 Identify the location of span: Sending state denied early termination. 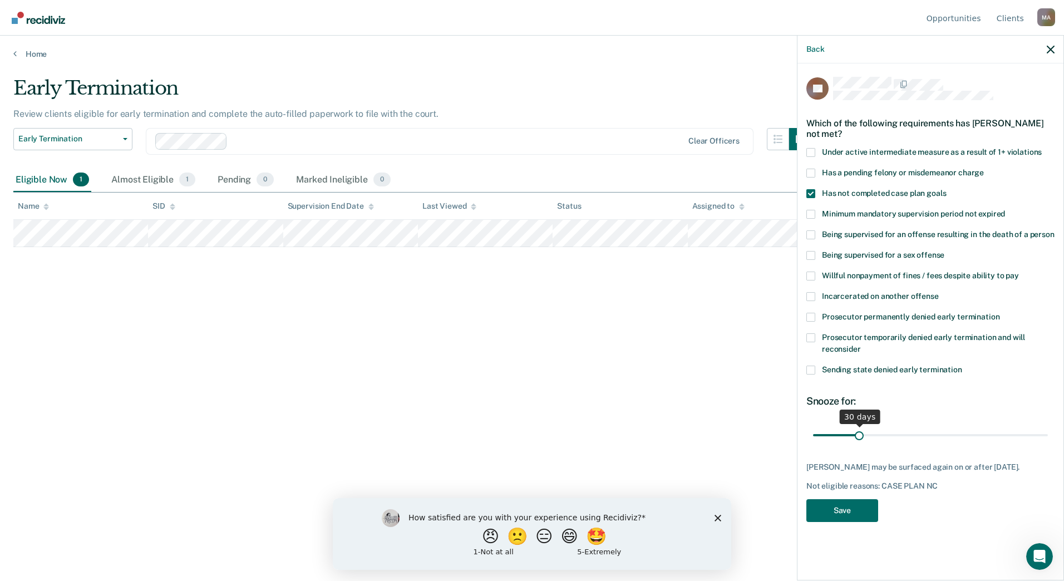
(892, 369).